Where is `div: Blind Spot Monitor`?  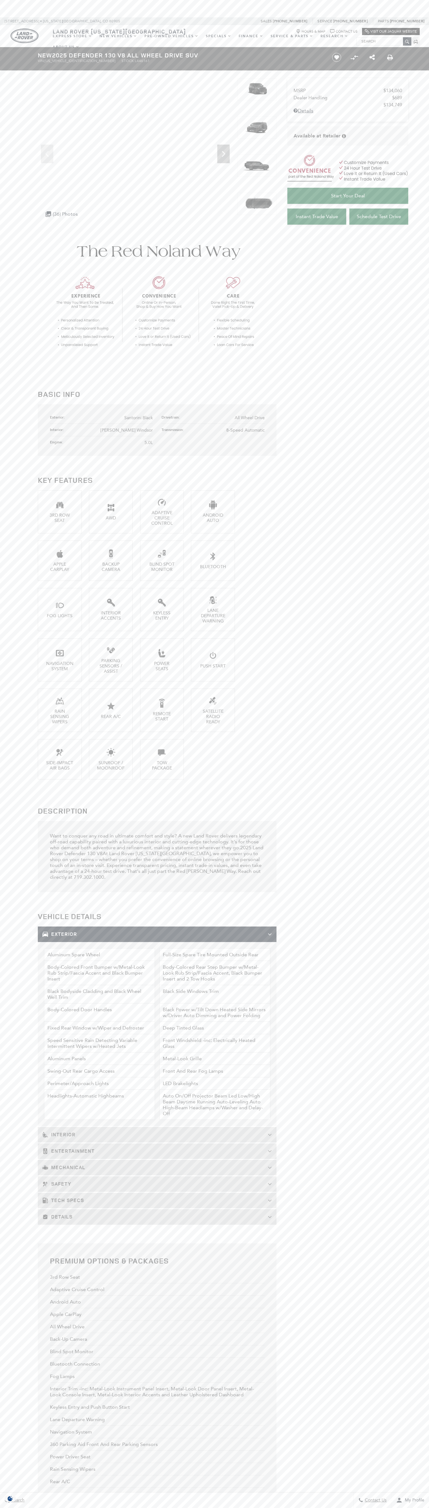
div: Blind Spot Monitor is located at coordinates (157, 1352).